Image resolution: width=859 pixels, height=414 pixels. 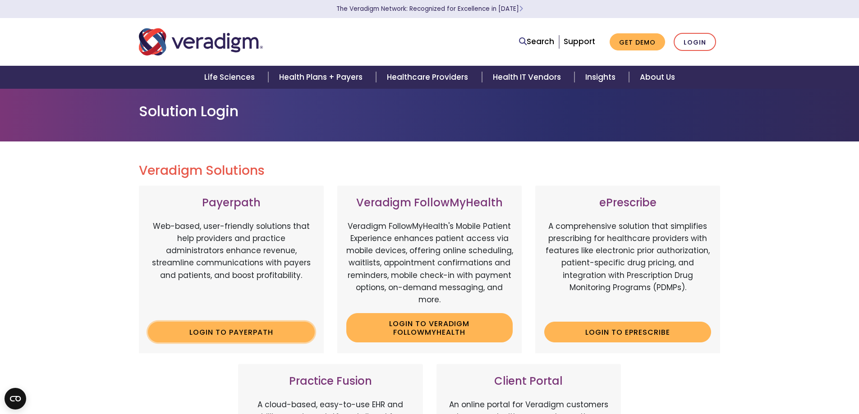 What do you see at coordinates (529, 381) in the screenshot?
I see `h3: Client Portal` at bounding box center [529, 381].